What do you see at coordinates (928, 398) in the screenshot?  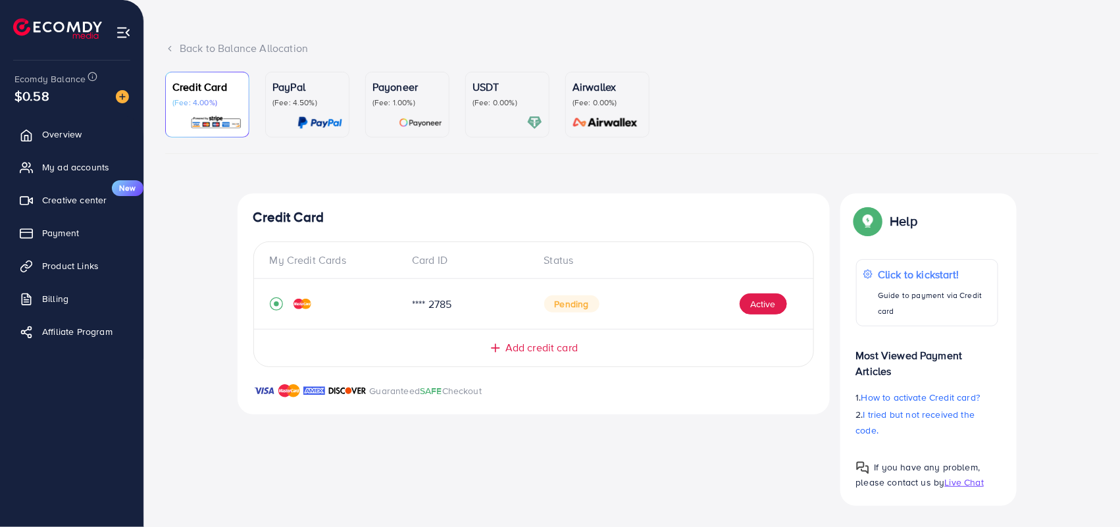 I see `p: 1.` at bounding box center [928, 398].